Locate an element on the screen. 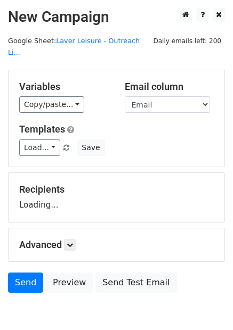 This screenshot has width=233, height=330. h2: New Campaign is located at coordinates (116, 17).